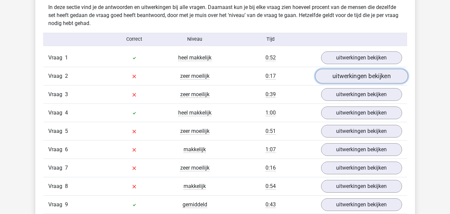 The height and width of the screenshot is (214, 450). Describe the element at coordinates (271, 168) in the screenshot. I see `span: 0:16` at that location.